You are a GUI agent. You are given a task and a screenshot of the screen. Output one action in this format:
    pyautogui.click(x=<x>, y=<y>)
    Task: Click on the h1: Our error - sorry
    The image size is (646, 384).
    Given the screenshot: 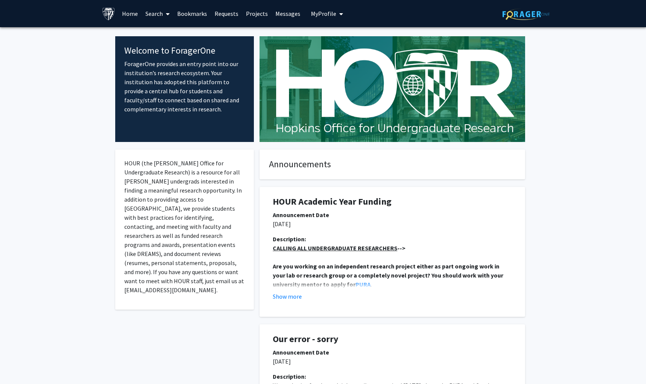 What is the action you would take?
    pyautogui.click(x=392, y=339)
    